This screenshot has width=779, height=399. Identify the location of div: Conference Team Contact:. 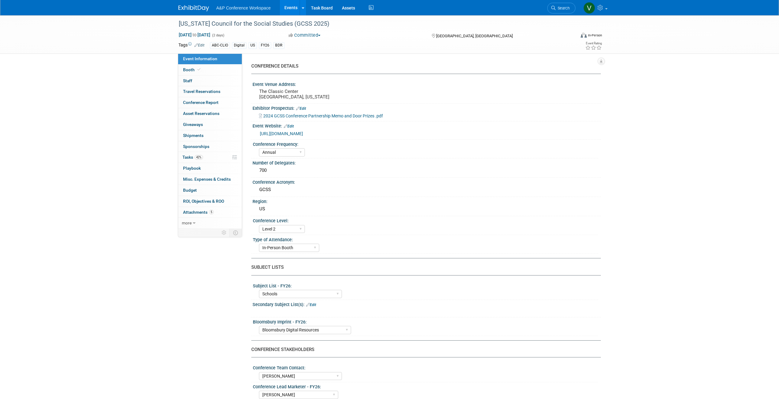
(425, 367).